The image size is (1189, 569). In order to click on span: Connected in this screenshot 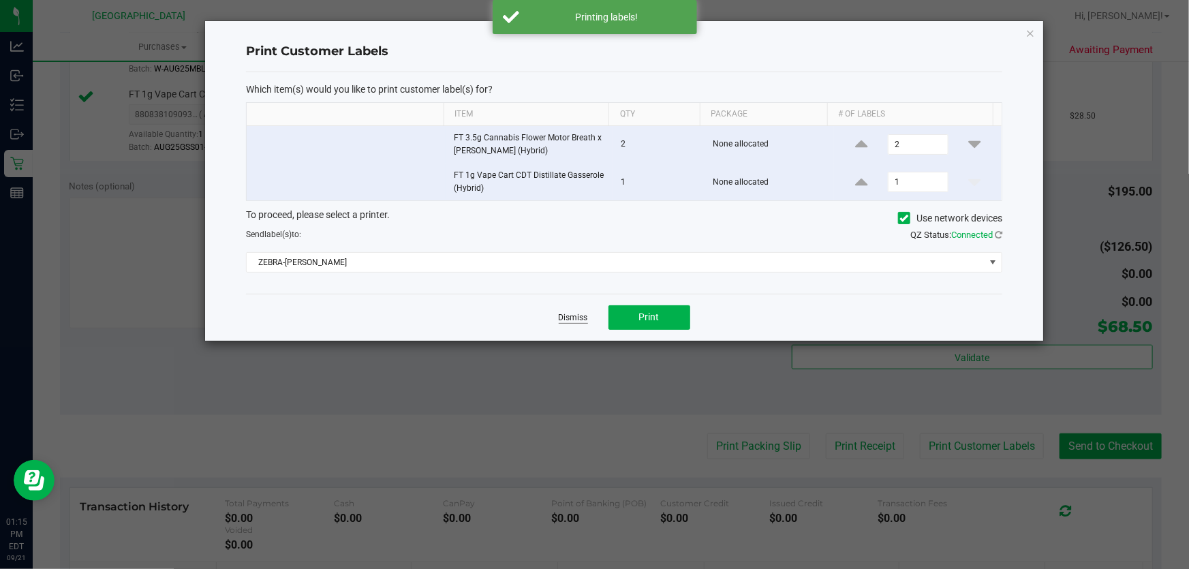, I will do `click(972, 234)`.